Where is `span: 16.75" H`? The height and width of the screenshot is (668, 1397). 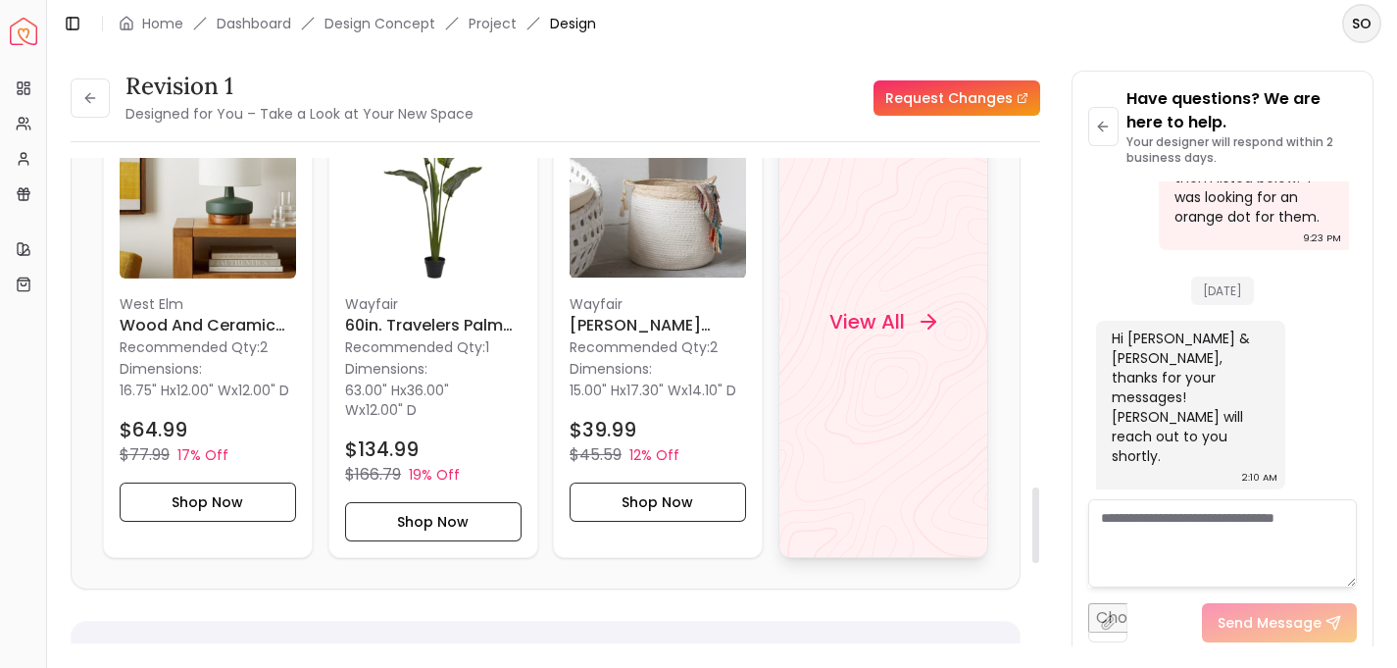 span: 16.75" H is located at coordinates (144, 389).